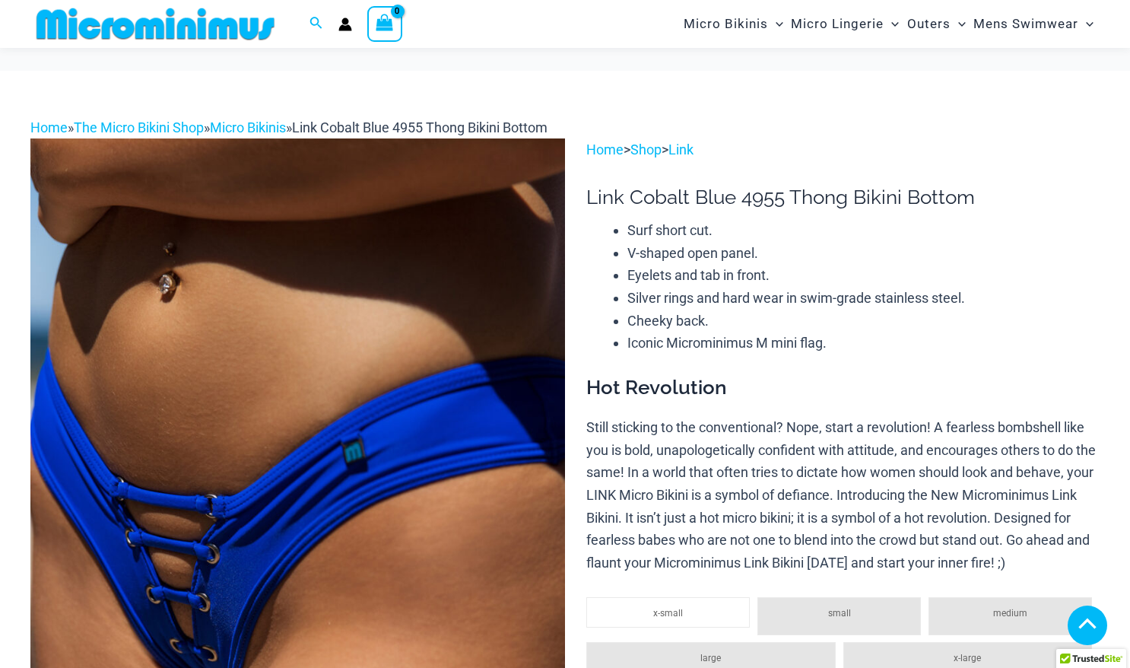  I want to click on li: Cheeky back., so click(863, 321).